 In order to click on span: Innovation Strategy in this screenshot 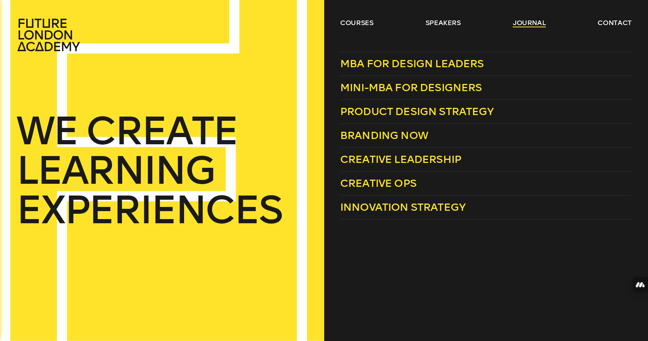, I will do `click(403, 207)`.